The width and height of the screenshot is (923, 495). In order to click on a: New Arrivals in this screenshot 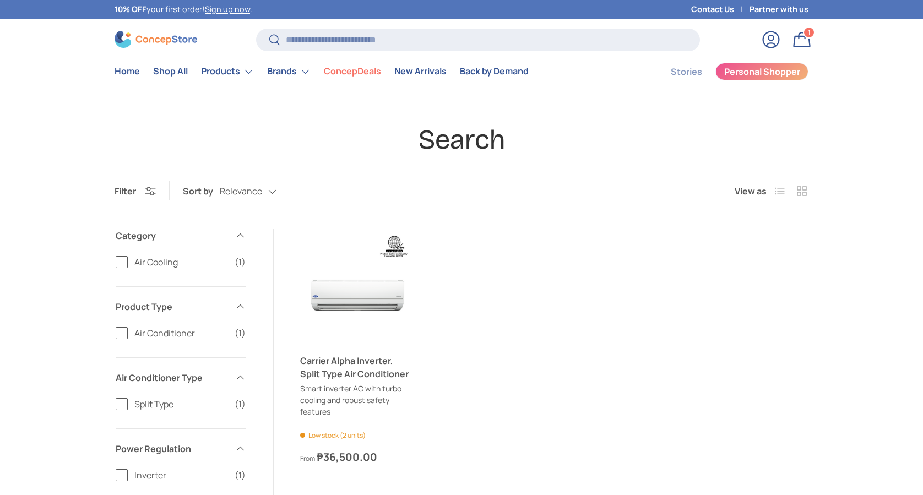, I will do `click(420, 71)`.